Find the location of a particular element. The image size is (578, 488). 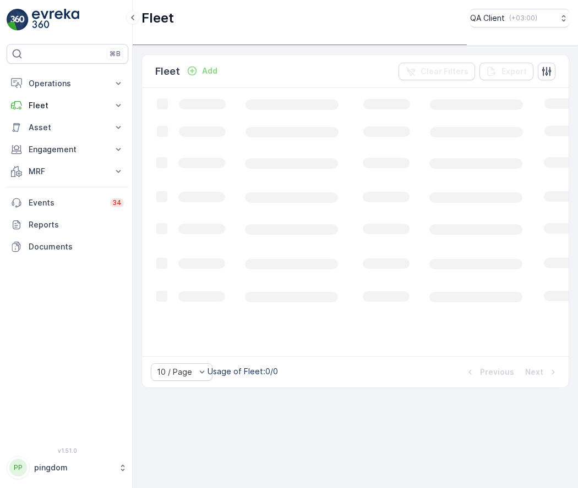

button: QA Client(+03:00) is located at coordinates (519, 18).